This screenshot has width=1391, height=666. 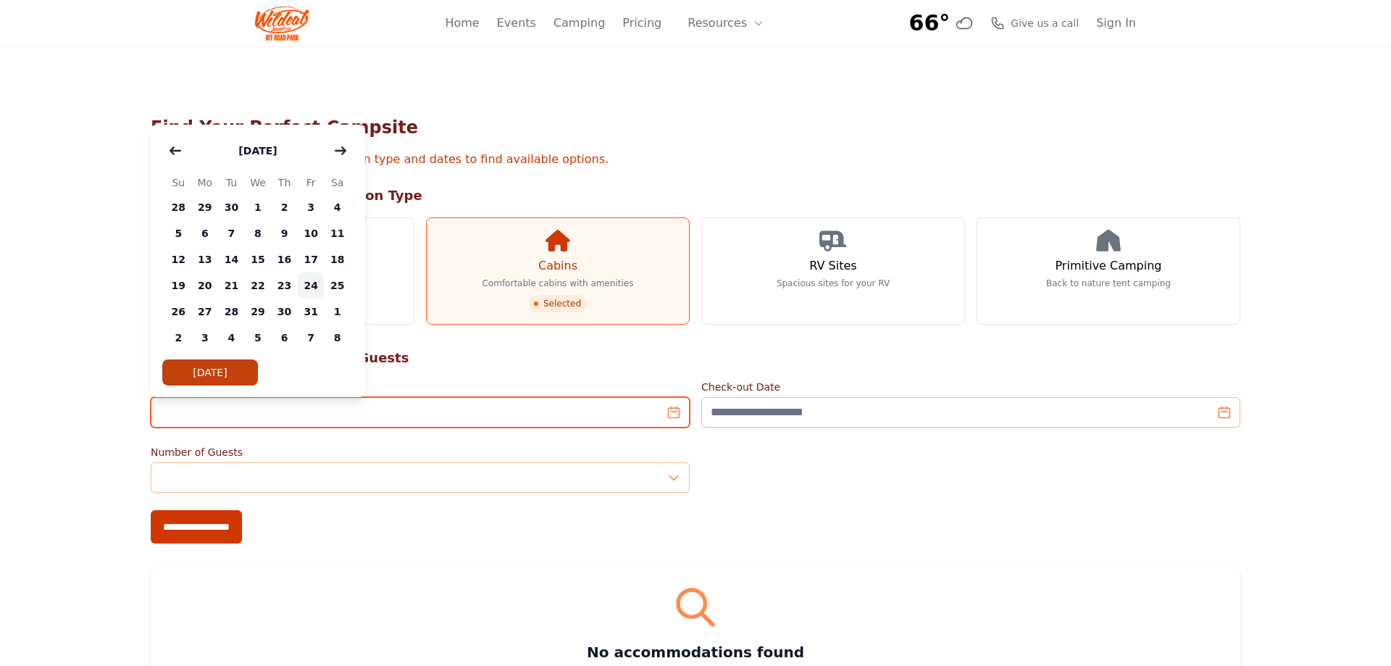 I want to click on span: 22, so click(x=258, y=285).